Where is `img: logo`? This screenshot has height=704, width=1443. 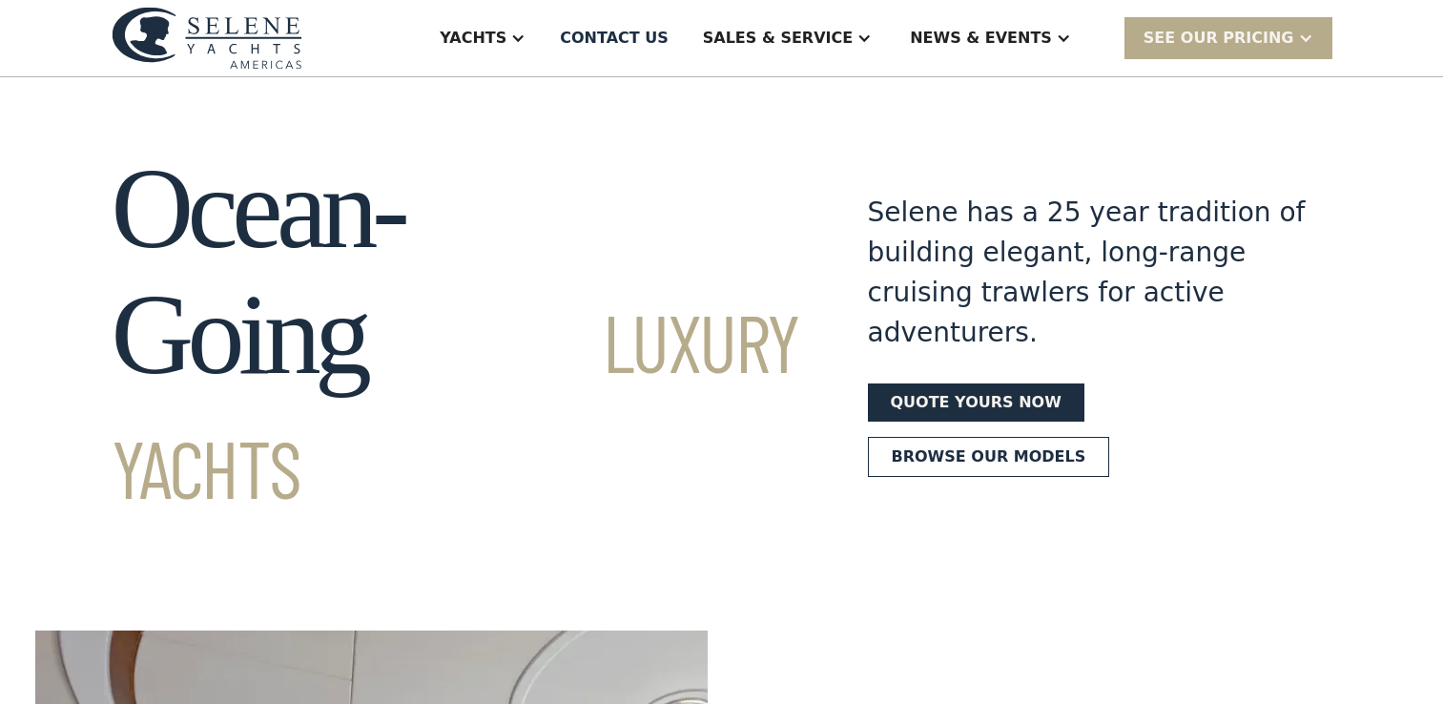 img: logo is located at coordinates (207, 37).